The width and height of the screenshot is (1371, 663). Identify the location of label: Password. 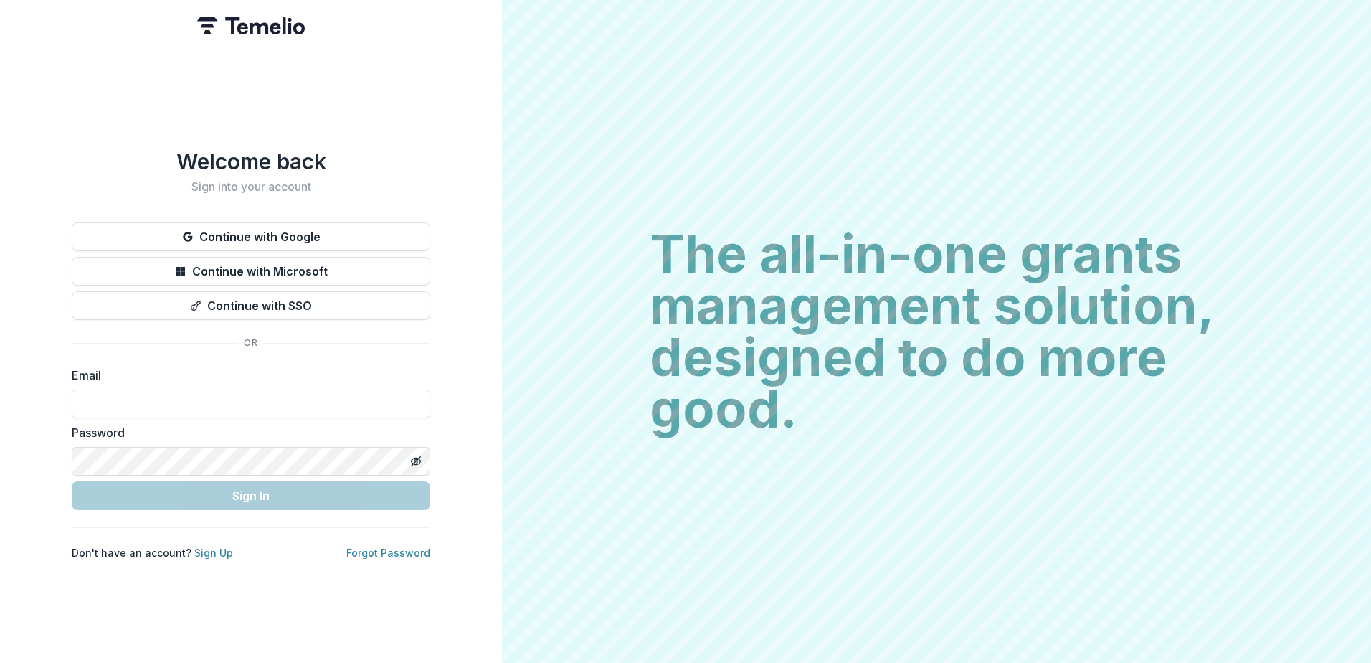
(247, 432).